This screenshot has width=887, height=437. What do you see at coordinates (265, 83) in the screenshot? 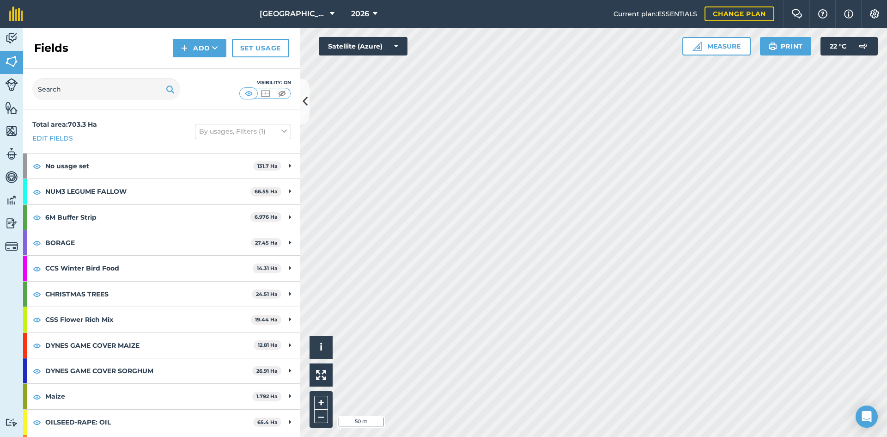
I see `div: Visibility: On` at bounding box center [265, 83].